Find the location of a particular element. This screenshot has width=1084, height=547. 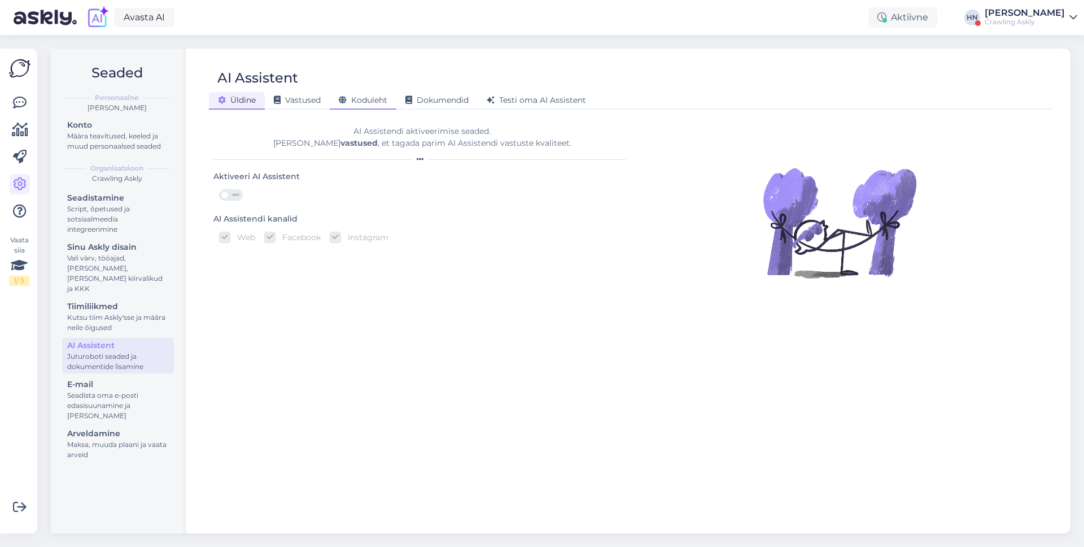

div: HN is located at coordinates (972, 18).